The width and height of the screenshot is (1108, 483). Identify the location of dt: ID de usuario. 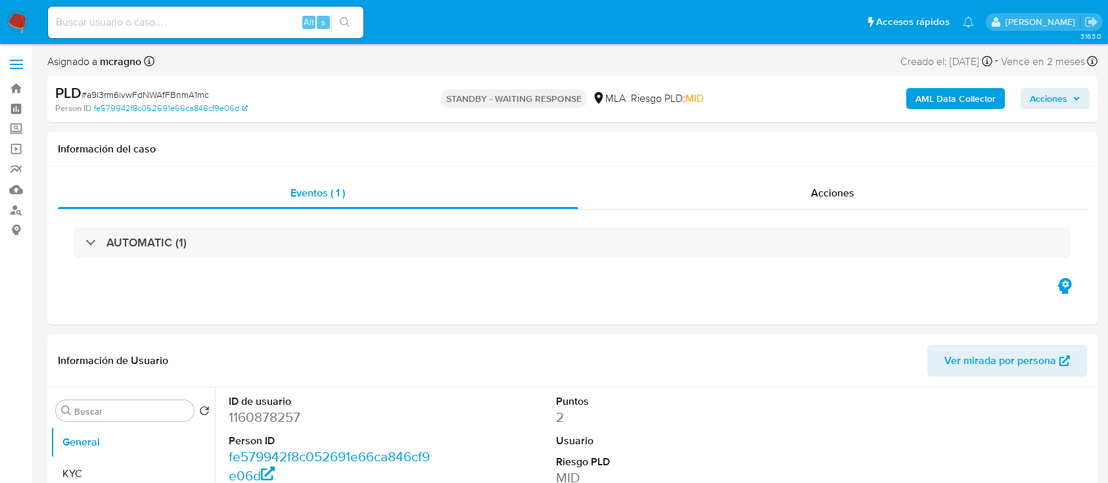
(331, 401).